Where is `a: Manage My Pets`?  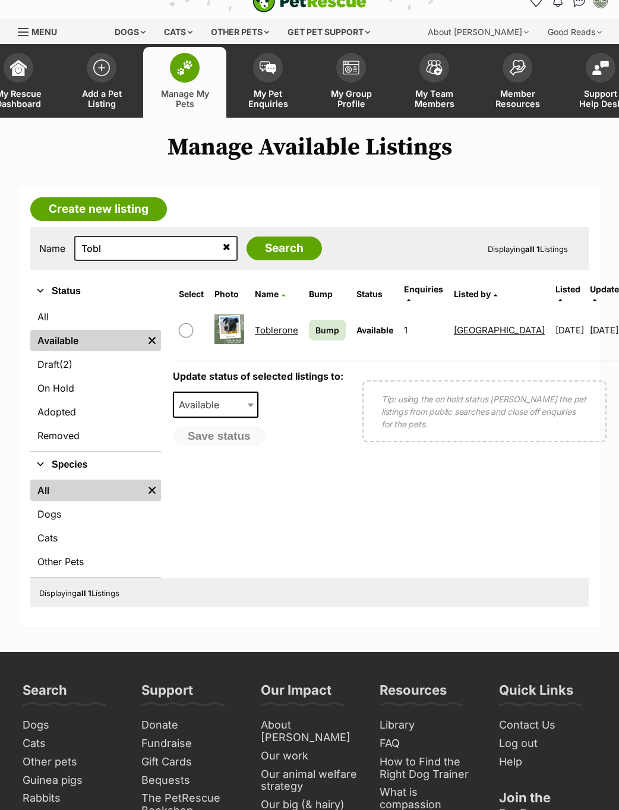
a: Manage My Pets is located at coordinates (185, 82).